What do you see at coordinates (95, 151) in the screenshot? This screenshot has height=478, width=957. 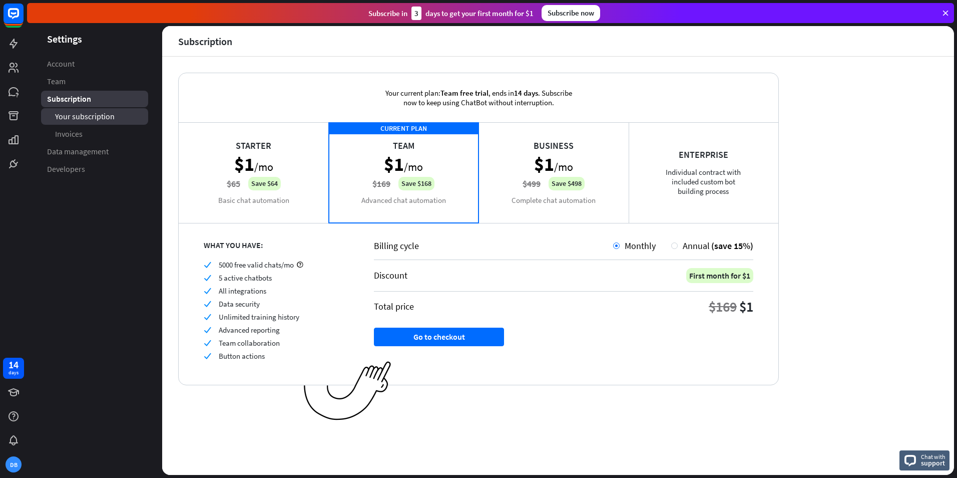 I see `a: Data management` at bounding box center [95, 151].